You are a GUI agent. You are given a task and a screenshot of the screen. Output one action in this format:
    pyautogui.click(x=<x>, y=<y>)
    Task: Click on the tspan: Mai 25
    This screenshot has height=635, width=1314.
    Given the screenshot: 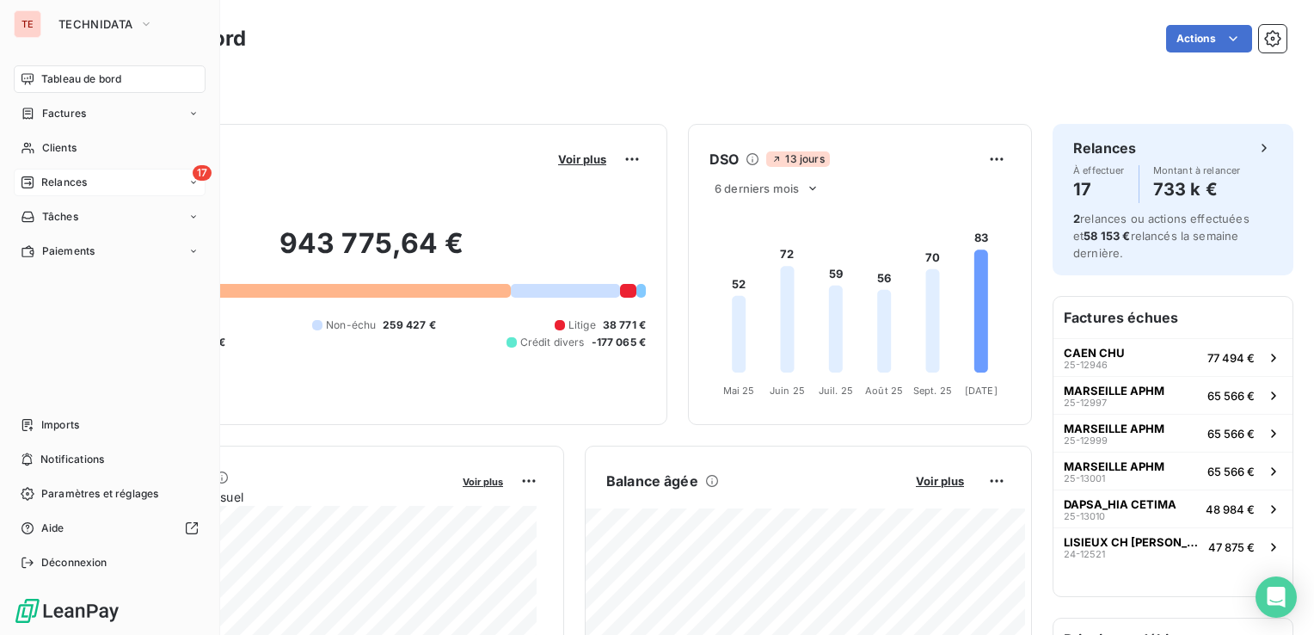 What is the action you would take?
    pyautogui.click(x=739, y=390)
    